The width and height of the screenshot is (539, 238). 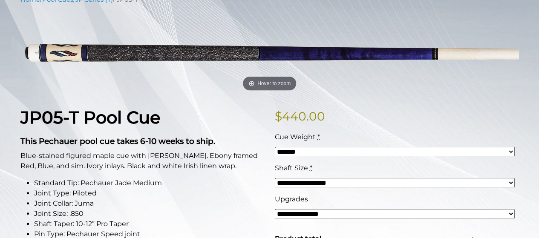 I want to click on strong: JP05-T Pool Cue, so click(x=90, y=117).